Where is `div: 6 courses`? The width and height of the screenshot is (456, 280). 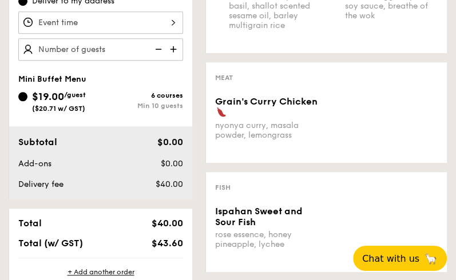 div: 6 courses is located at coordinates (142, 96).